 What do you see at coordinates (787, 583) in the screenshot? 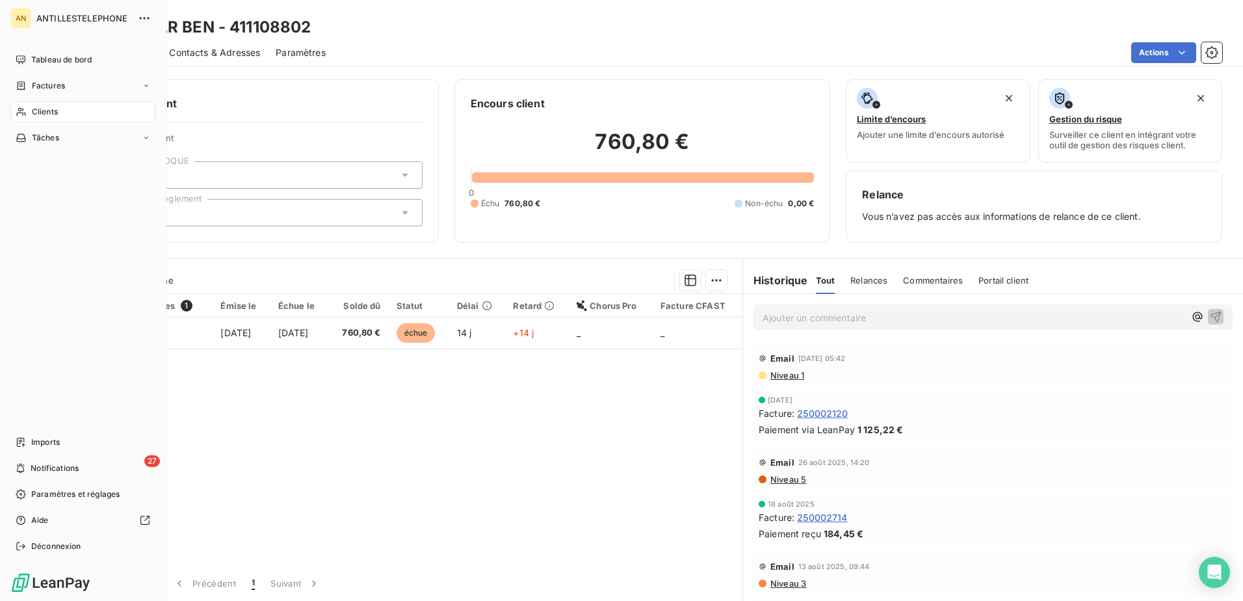
I see `span: Niveau 3` at bounding box center [787, 583].